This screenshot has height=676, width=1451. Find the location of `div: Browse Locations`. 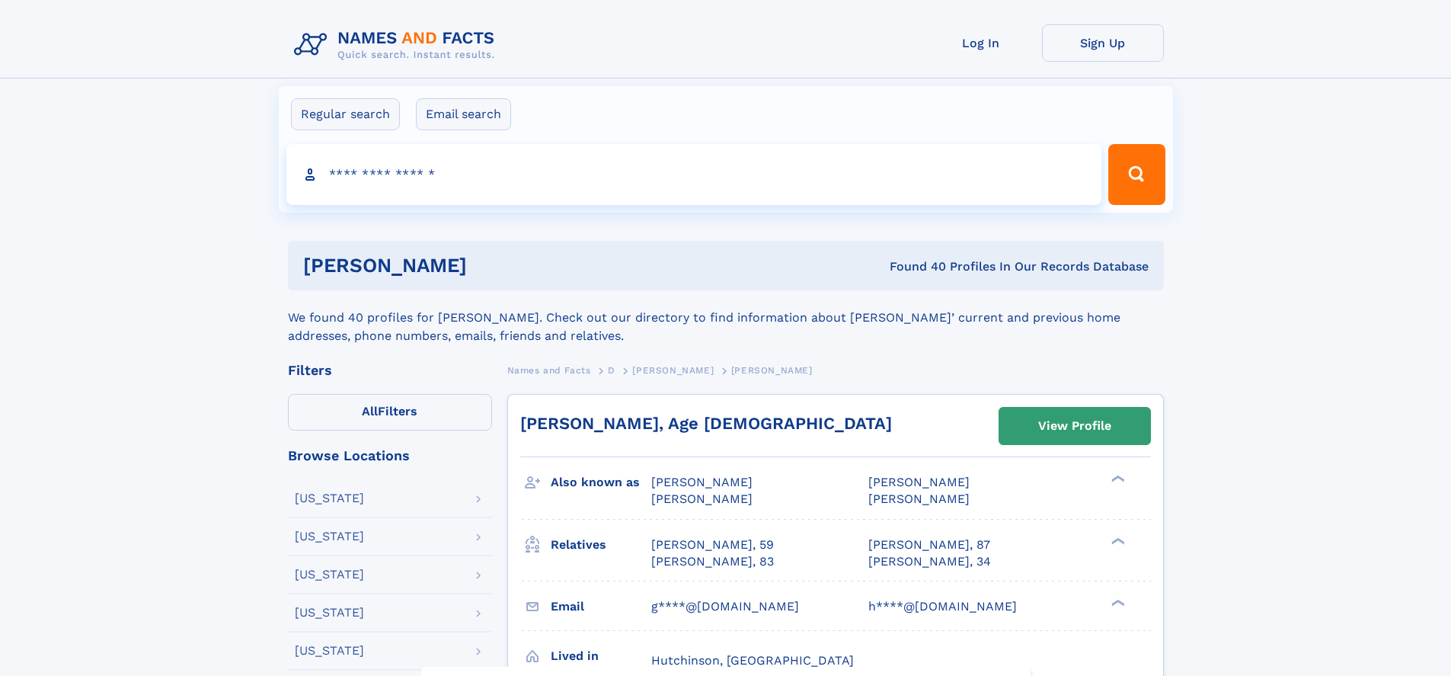

div: Browse Locations is located at coordinates (390, 455).